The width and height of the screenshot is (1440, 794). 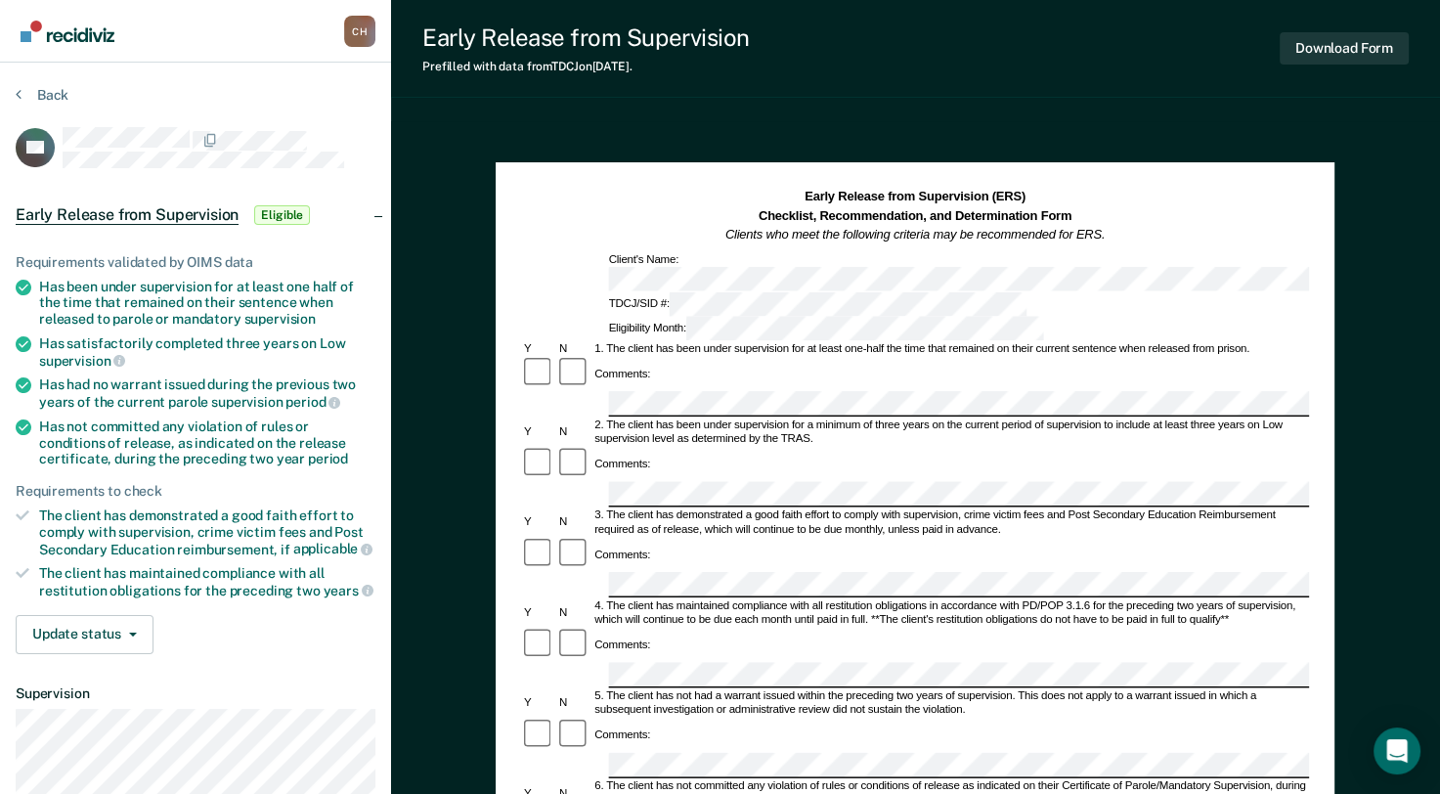 I want to click on span: applicable, so click(x=332, y=549).